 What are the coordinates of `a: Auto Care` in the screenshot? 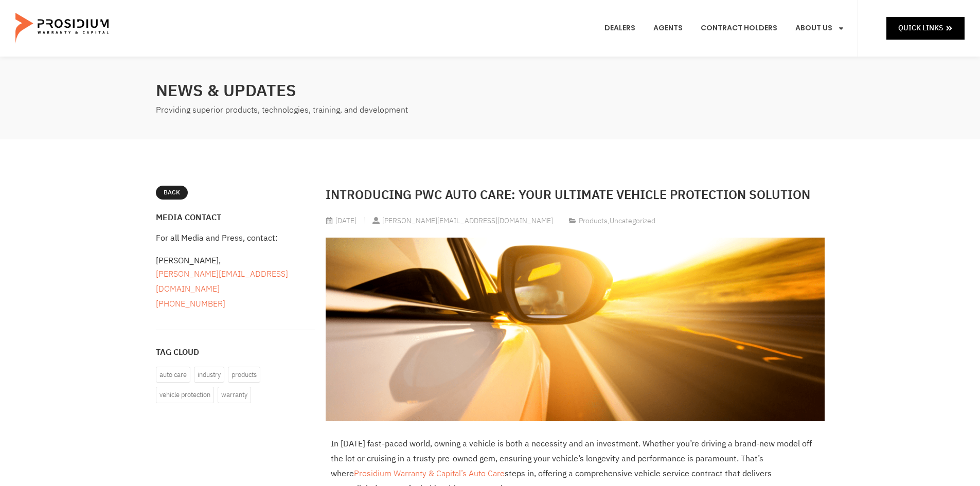 It's located at (487, 474).